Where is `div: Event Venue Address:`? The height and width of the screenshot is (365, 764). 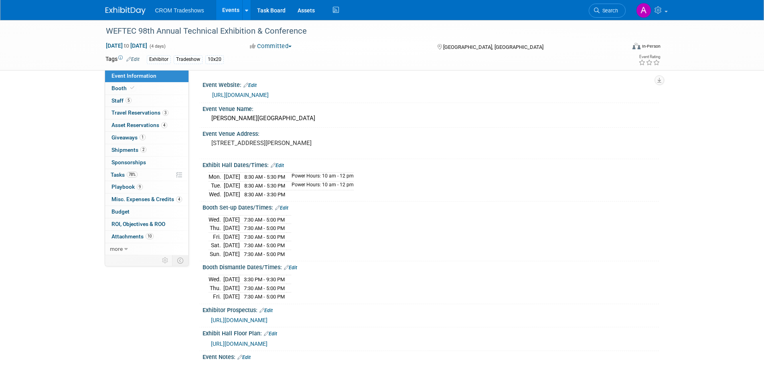 div: Event Venue Address: is located at coordinates (431, 133).